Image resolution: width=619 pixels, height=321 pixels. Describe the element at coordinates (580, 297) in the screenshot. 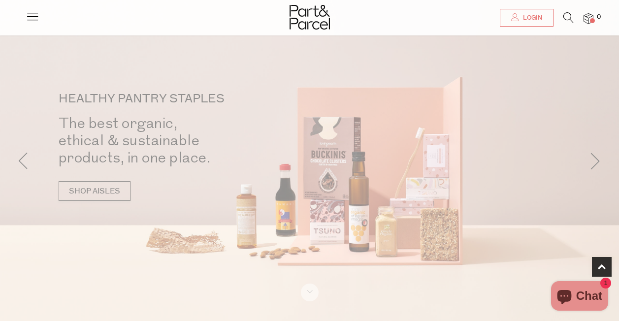

I see `inbox-online-store-chat: Shopify online store chat` at that location.